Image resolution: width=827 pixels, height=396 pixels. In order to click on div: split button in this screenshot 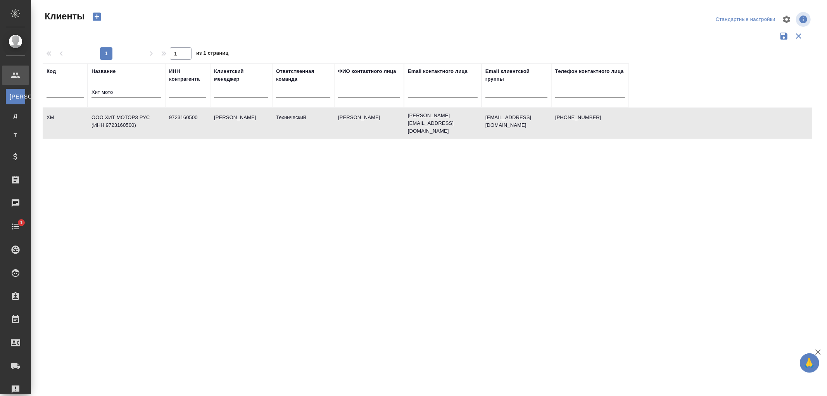, I will do `click(745, 19)`.